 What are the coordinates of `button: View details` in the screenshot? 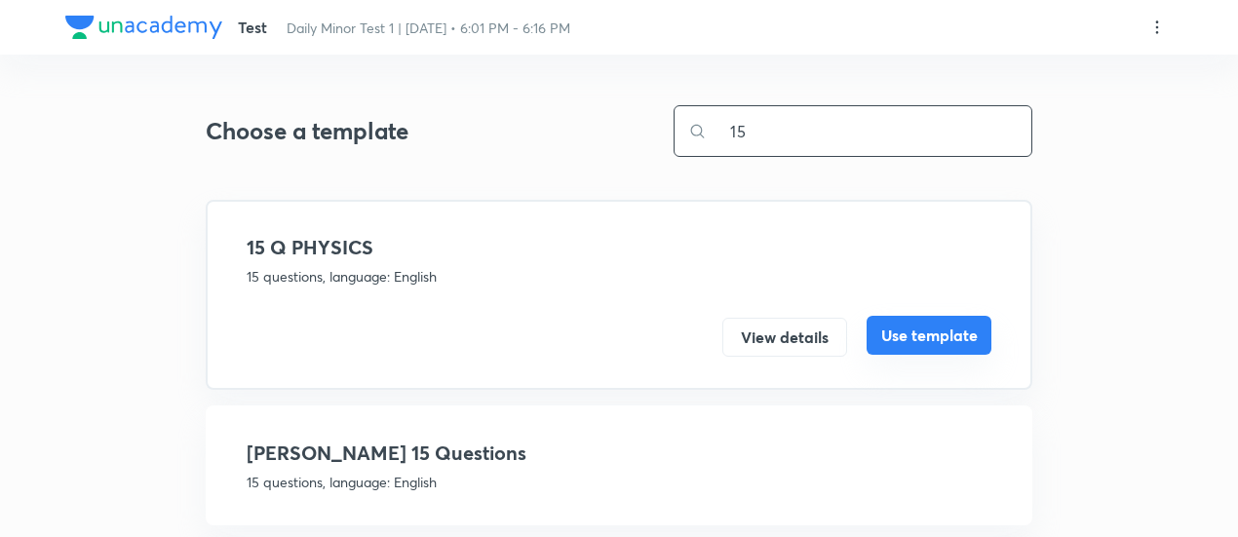 It's located at (785, 337).